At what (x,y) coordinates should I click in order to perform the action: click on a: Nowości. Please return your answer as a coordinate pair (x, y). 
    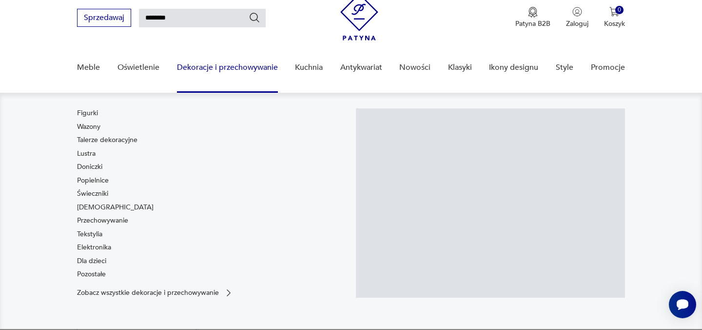
    Looking at the image, I should click on (415, 67).